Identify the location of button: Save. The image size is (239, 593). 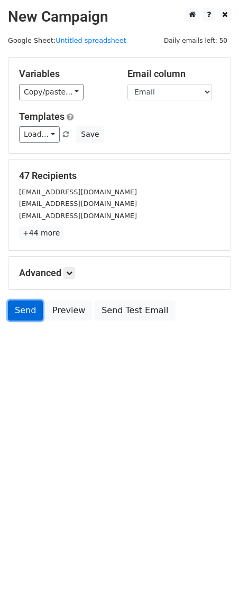
(90, 134).